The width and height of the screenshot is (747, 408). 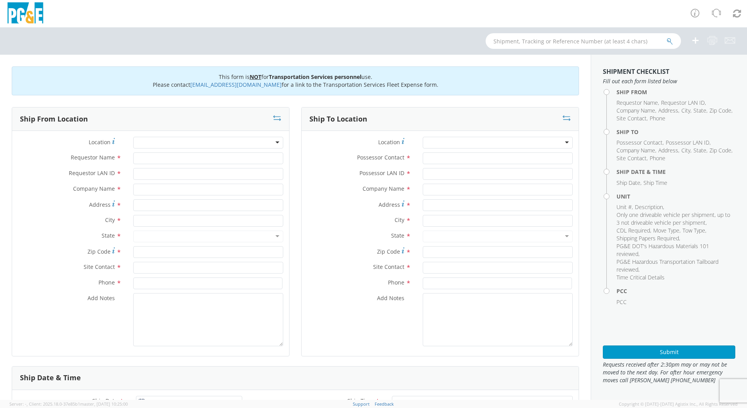 What do you see at coordinates (676, 132) in the screenshot?
I see `h4: Ship To` at bounding box center [676, 132].